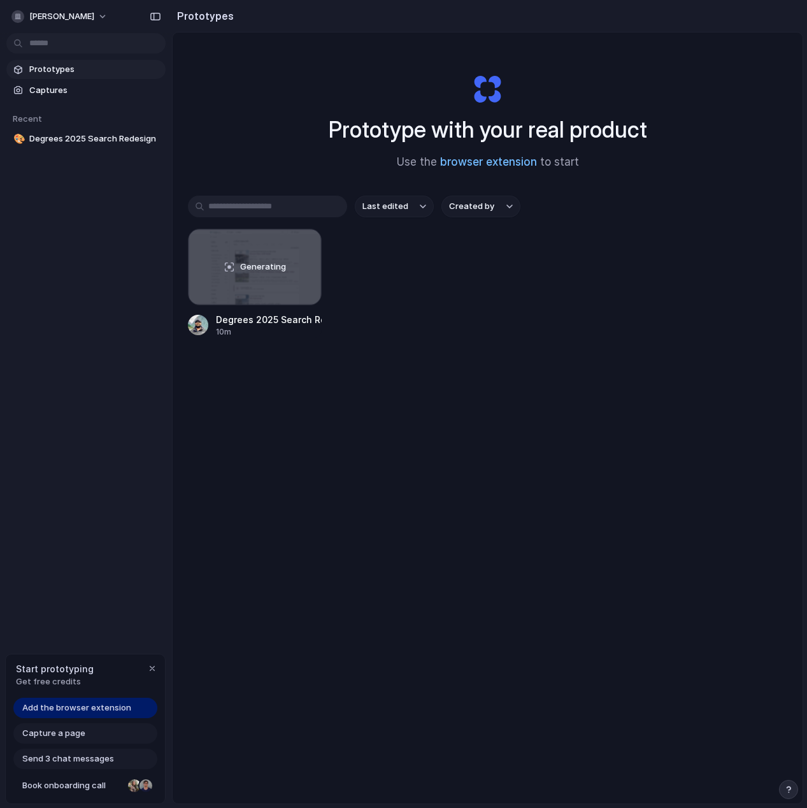 This screenshot has width=807, height=808. I want to click on span: Last edited, so click(385, 206).